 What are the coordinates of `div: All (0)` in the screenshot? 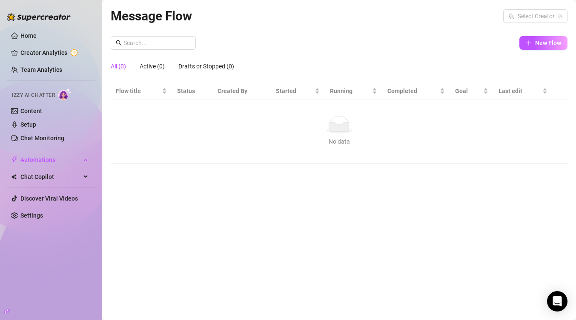 It's located at (118, 66).